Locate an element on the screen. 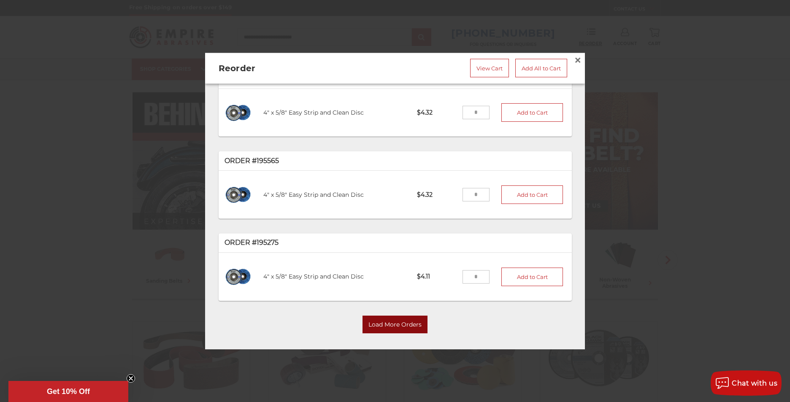  a: Add All to Cart is located at coordinates (541, 68).